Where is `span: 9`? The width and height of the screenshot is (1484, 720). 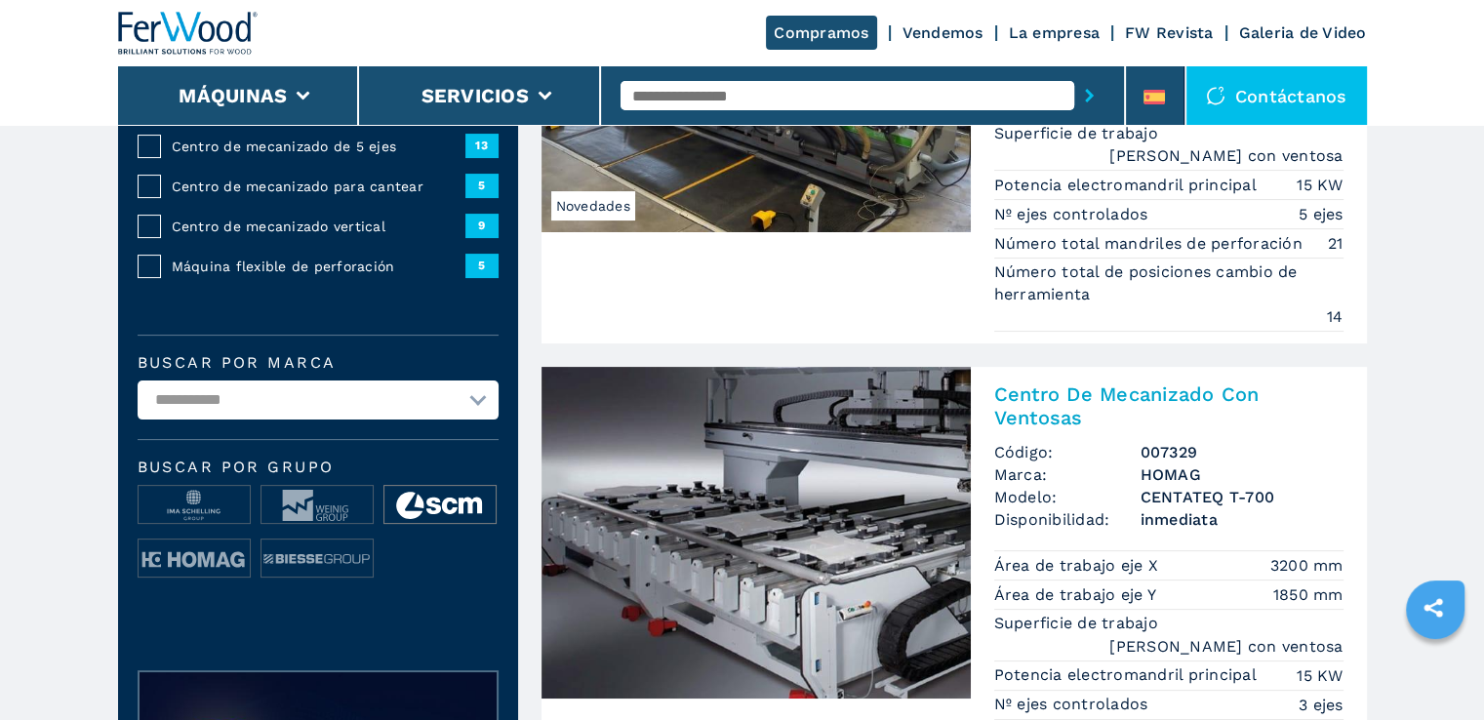
span: 9 is located at coordinates (482, 225).